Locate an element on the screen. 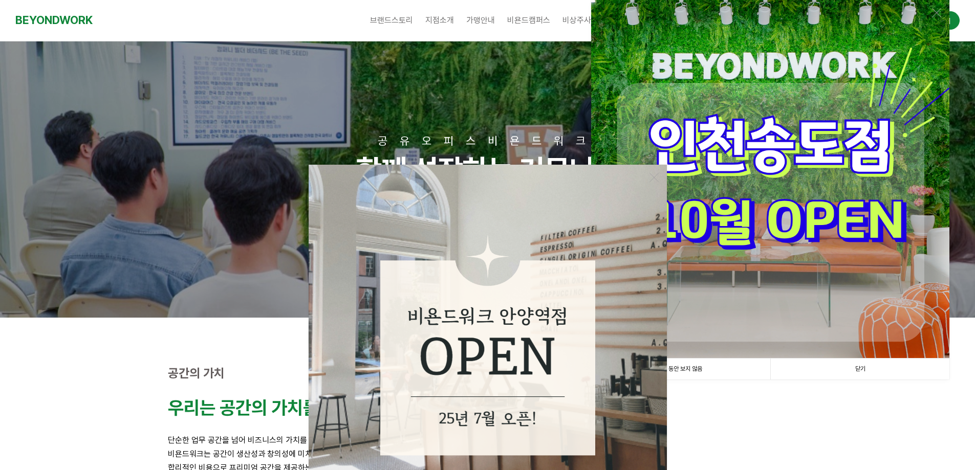  strong: 공간의 가치 is located at coordinates (196, 373).